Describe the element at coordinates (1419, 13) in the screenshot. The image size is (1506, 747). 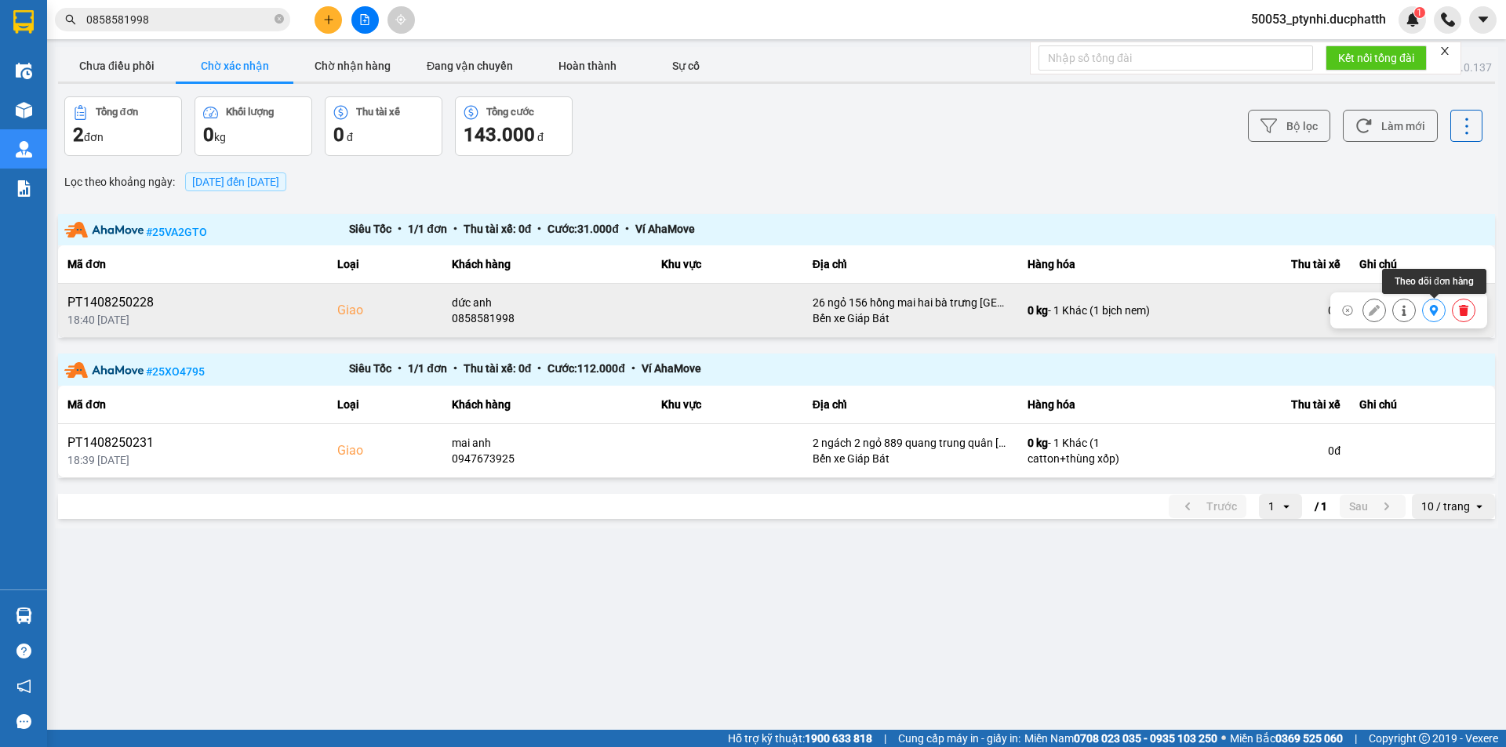
I see `span: 1` at that location.